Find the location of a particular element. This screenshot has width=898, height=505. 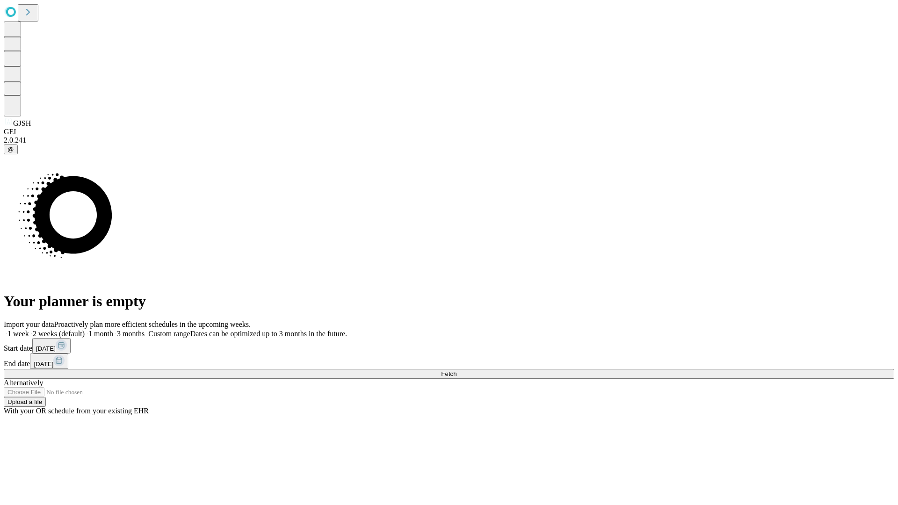

button: Upload a file is located at coordinates (25, 402).